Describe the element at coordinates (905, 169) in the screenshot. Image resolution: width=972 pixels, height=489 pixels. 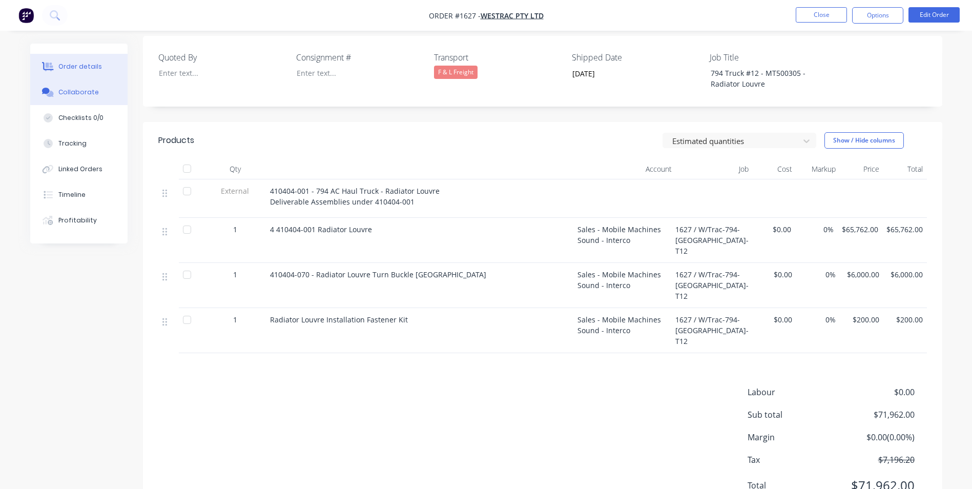
I see `div: Total` at that location.